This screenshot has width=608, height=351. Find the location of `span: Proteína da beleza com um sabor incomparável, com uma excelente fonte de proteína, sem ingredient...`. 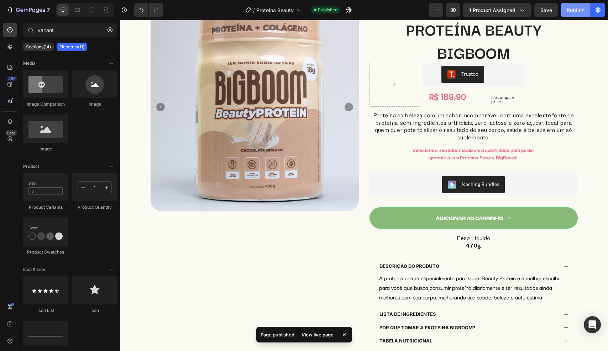

span: Proteína da beleza com um sabor incomparável, com uma excelente fonte de proteína, sem ingredient... is located at coordinates (353, 108).